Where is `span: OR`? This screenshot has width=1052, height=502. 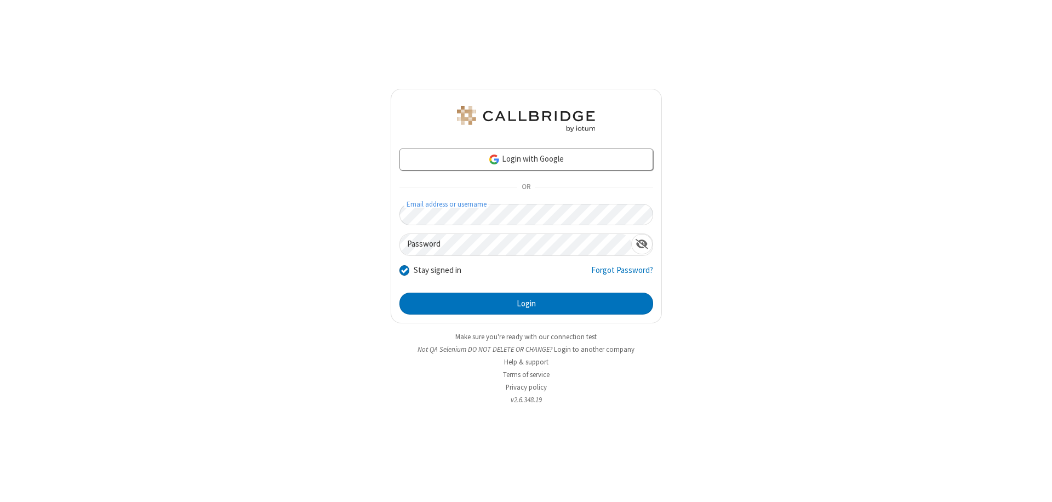 span: OR is located at coordinates (526, 187).